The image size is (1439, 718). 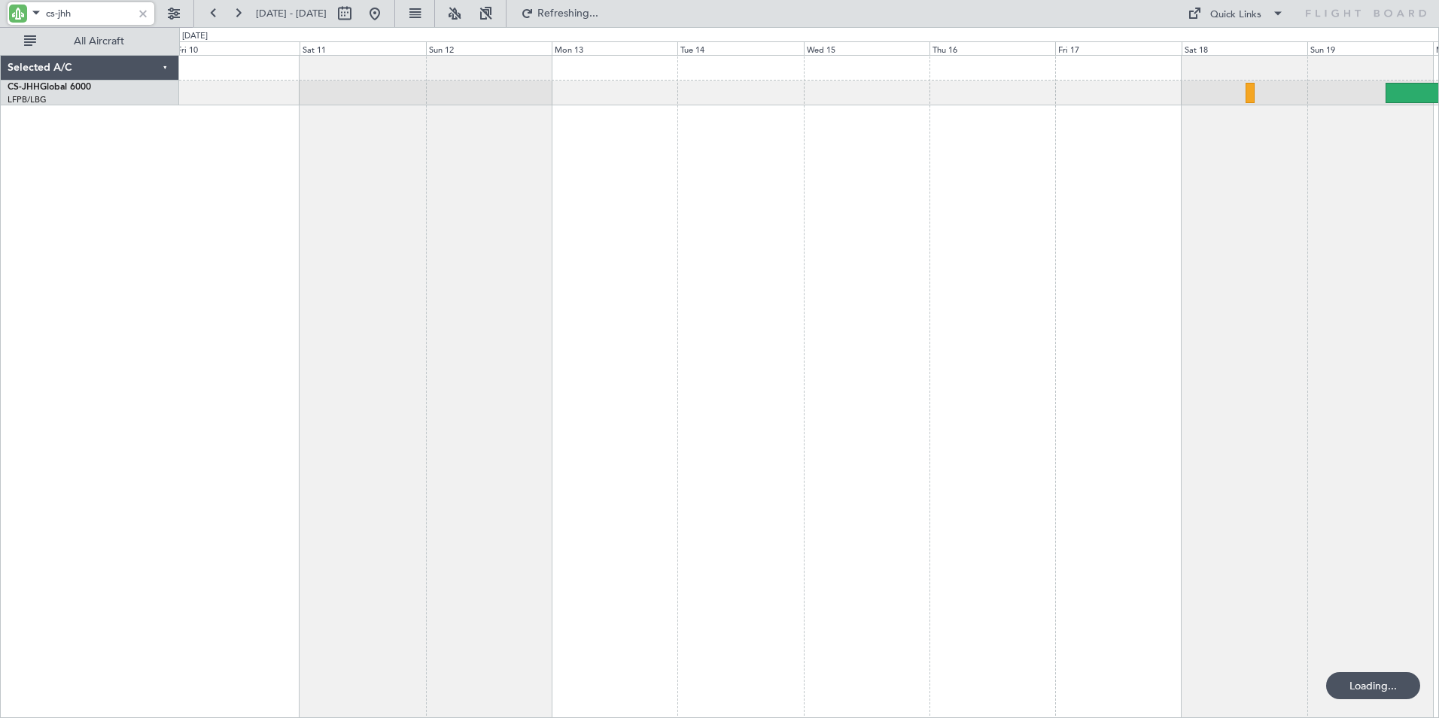 I want to click on div: Loading..., so click(x=1373, y=686).